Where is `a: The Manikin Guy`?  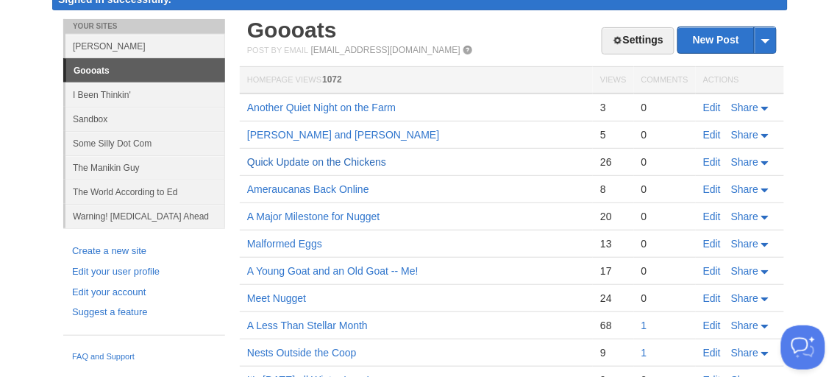
a: The Manikin Guy is located at coordinates (145, 167).